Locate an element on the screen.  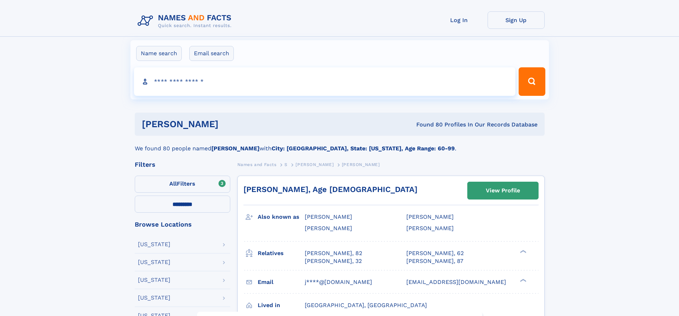
a: Log In is located at coordinates (459, 20).